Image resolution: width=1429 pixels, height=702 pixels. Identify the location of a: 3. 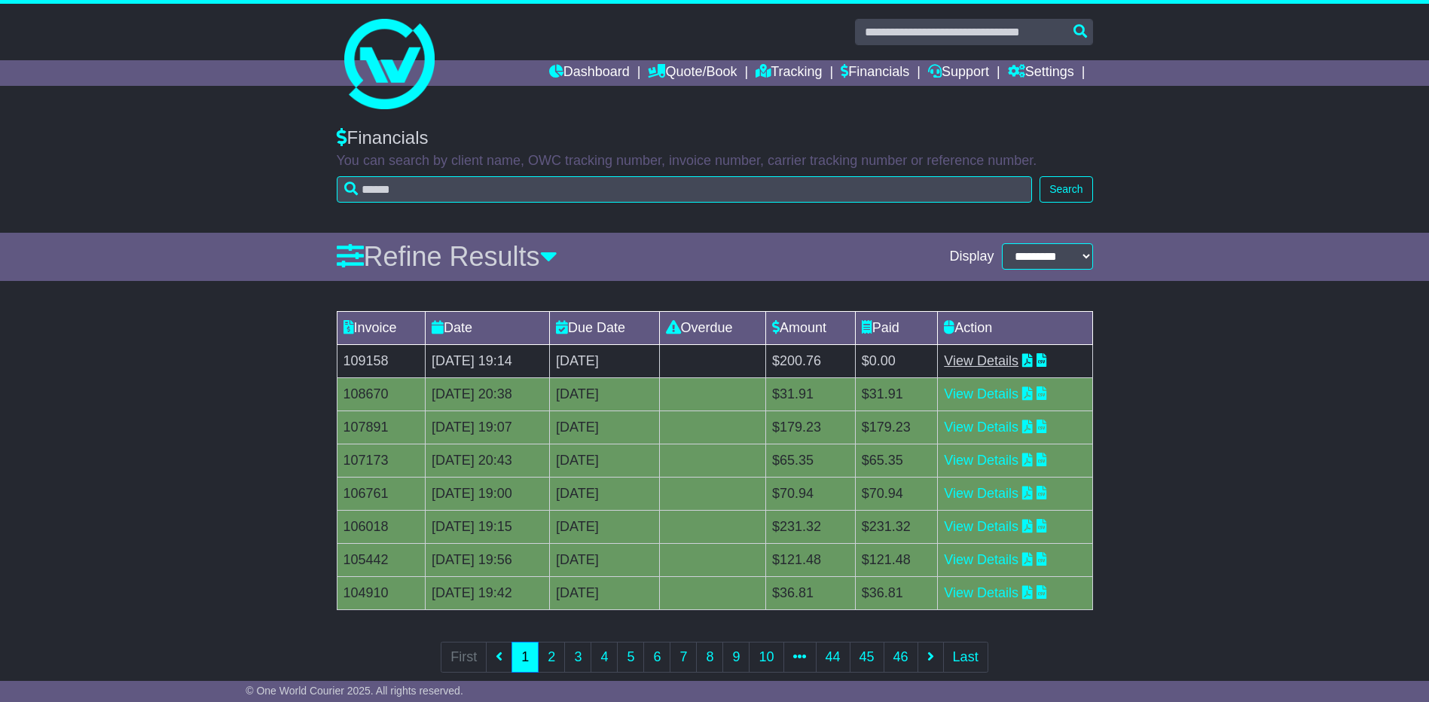
(578, 657).